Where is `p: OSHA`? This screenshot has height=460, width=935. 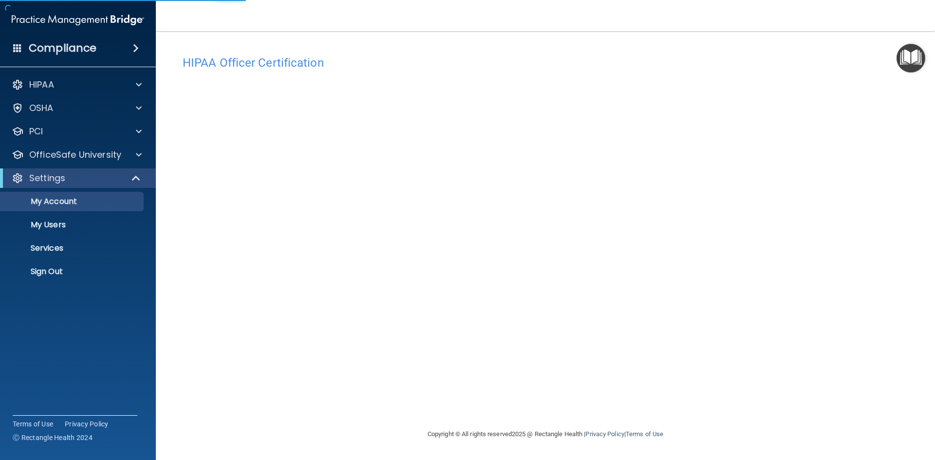 p: OSHA is located at coordinates (41, 108).